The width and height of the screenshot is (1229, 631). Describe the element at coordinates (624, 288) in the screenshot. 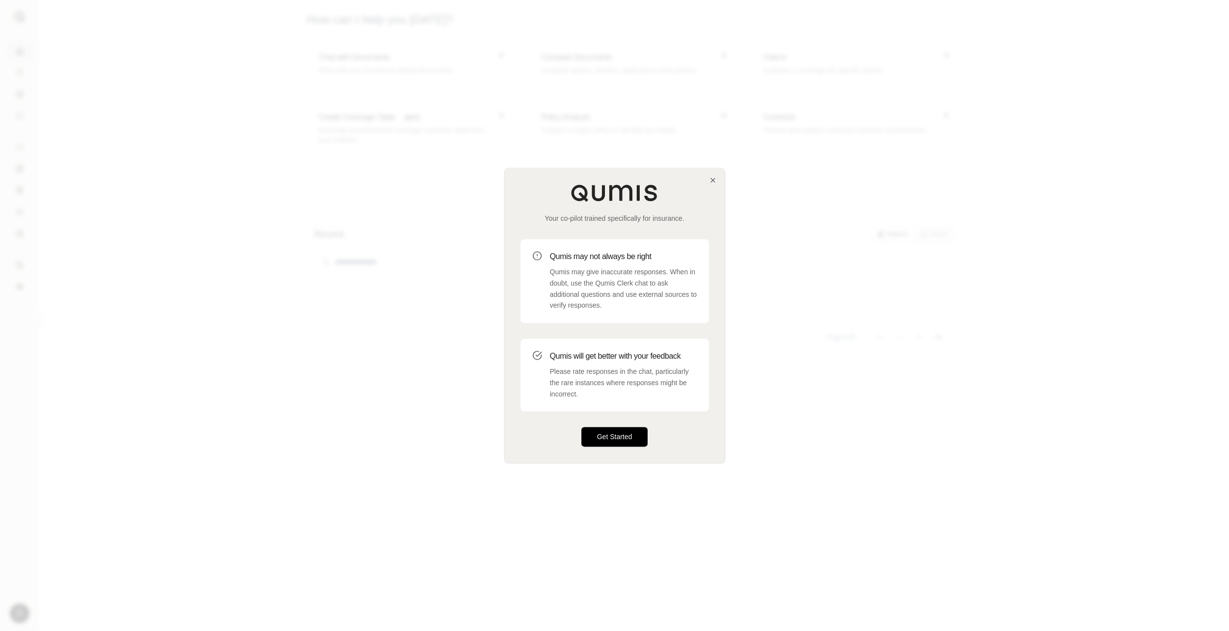

I see `p: Qumis may give inaccurate responses. When in doubt, use the Qumis Clerk chat to ask additional qu...` at that location.